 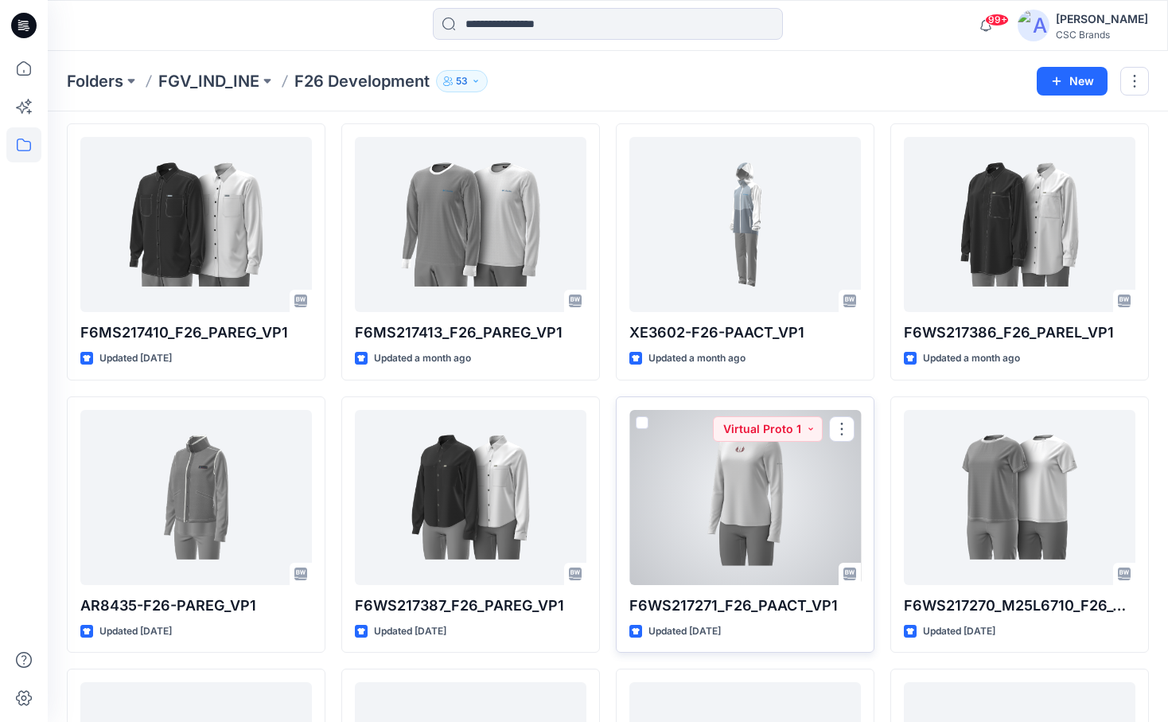 What do you see at coordinates (470, 333) in the screenshot?
I see `p: F6MS217413_F26_PAREG_VP1` at bounding box center [470, 333].